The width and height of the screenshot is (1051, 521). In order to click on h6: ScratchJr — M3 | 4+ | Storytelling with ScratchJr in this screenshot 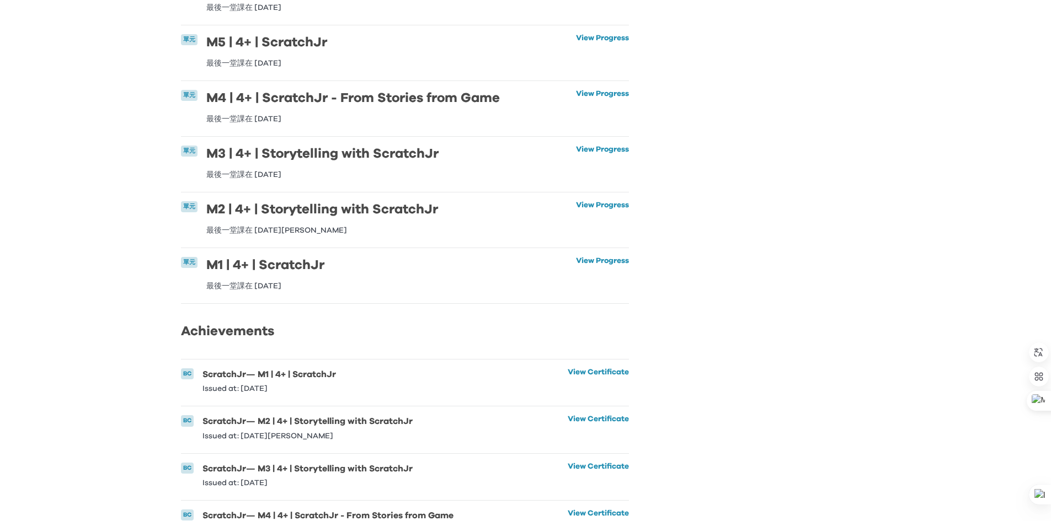, I will do `click(307, 469)`.